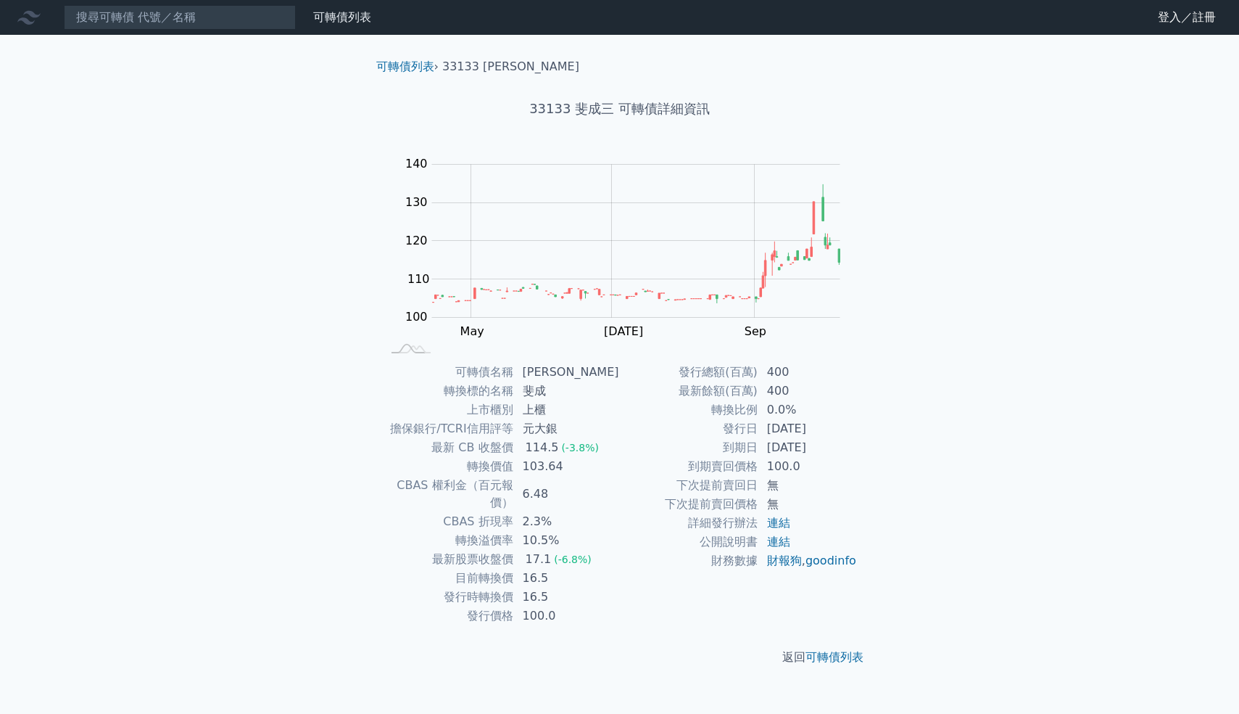 The image size is (1239, 714). Describe the element at coordinates (689, 429) in the screenshot. I see `td: 發行日` at that location.